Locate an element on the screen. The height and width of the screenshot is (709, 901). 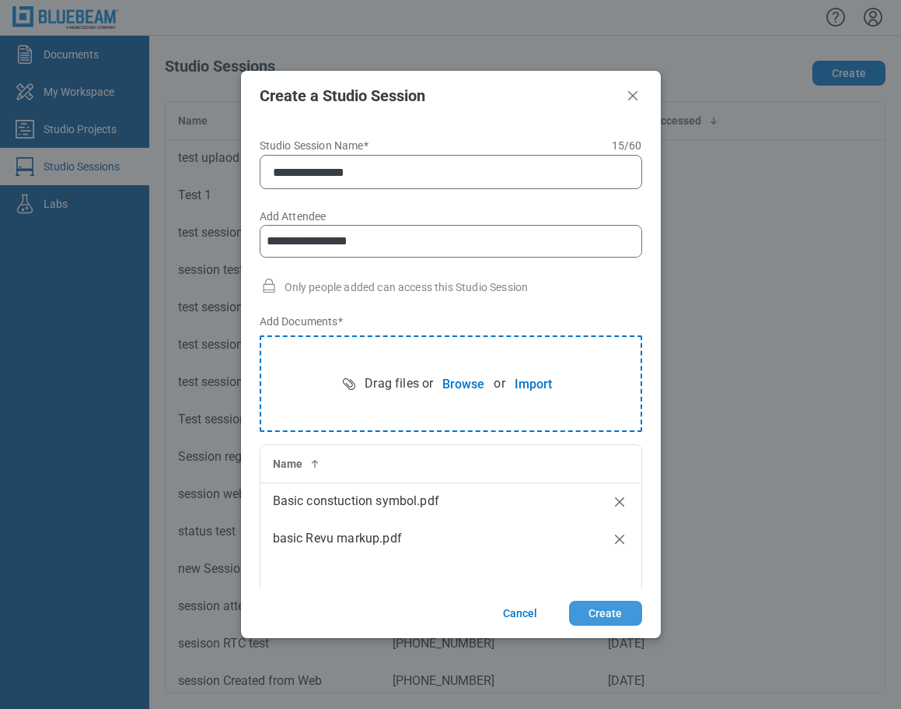
label: Add Attendee is located at coordinates (451, 243).